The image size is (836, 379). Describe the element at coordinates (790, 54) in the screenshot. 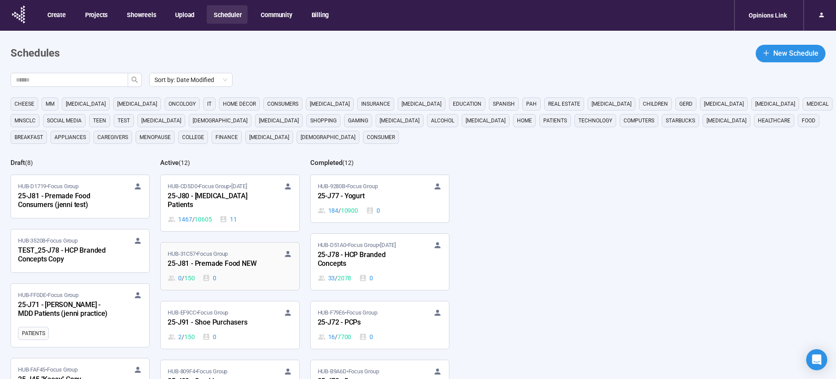

I see `button: plusNew Schedule` at that location.